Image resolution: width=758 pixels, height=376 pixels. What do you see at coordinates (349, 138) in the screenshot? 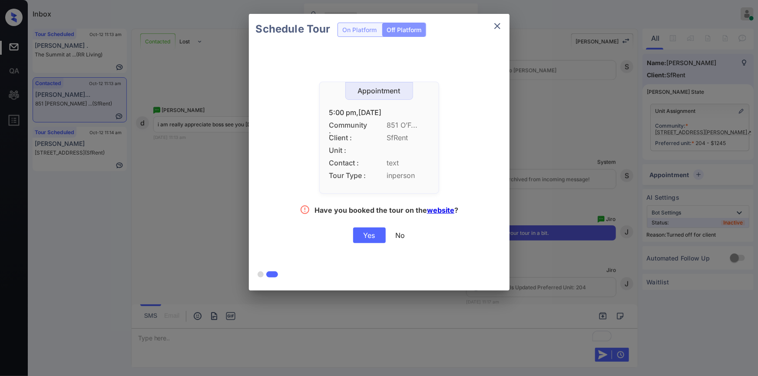
I see `span: Client :` at bounding box center [349, 138].